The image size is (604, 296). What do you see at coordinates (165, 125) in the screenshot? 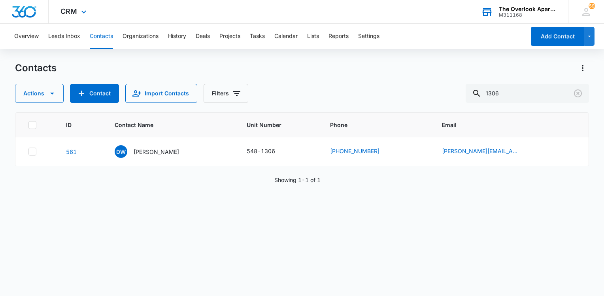
I see `span: Contact Name` at bounding box center [165, 125].